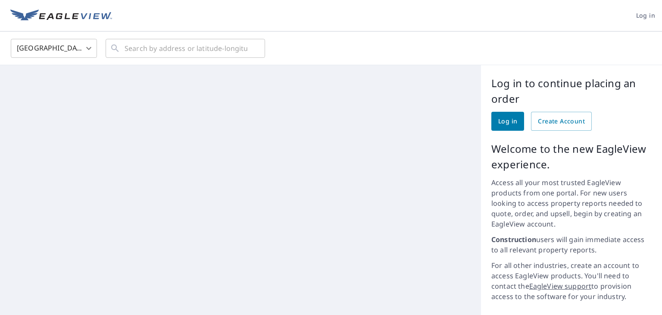 The image size is (662, 315). What do you see at coordinates (561, 121) in the screenshot?
I see `a: Create Account` at bounding box center [561, 121].